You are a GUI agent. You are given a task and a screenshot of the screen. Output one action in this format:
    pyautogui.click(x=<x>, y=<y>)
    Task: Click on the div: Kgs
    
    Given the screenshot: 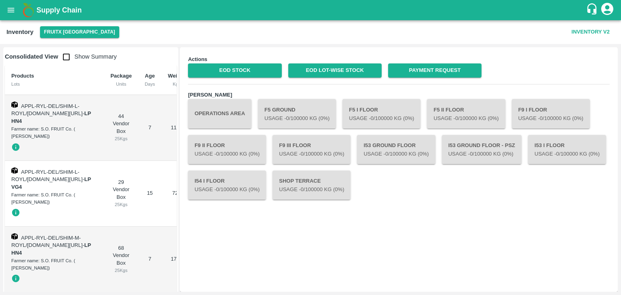 What is the action you would take?
    pyautogui.click(x=176, y=84)
    